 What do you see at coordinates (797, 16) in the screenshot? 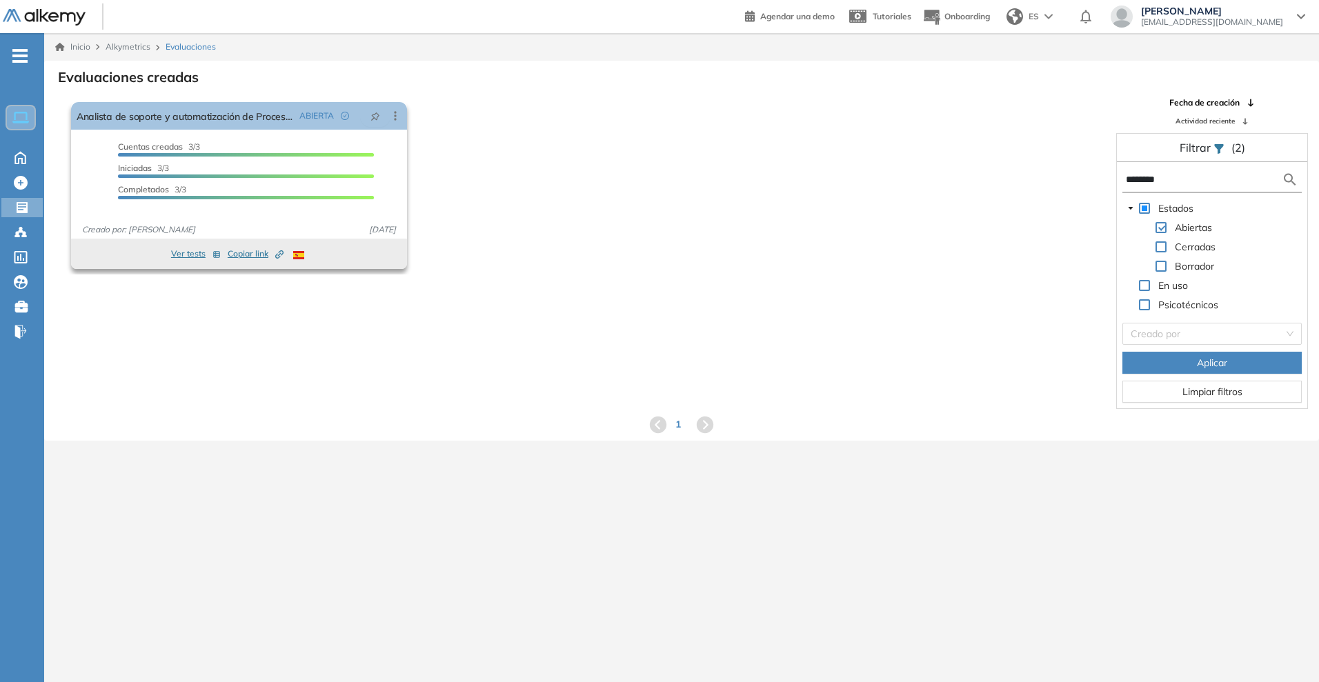
I see `span: Agendar una demo` at bounding box center [797, 16].